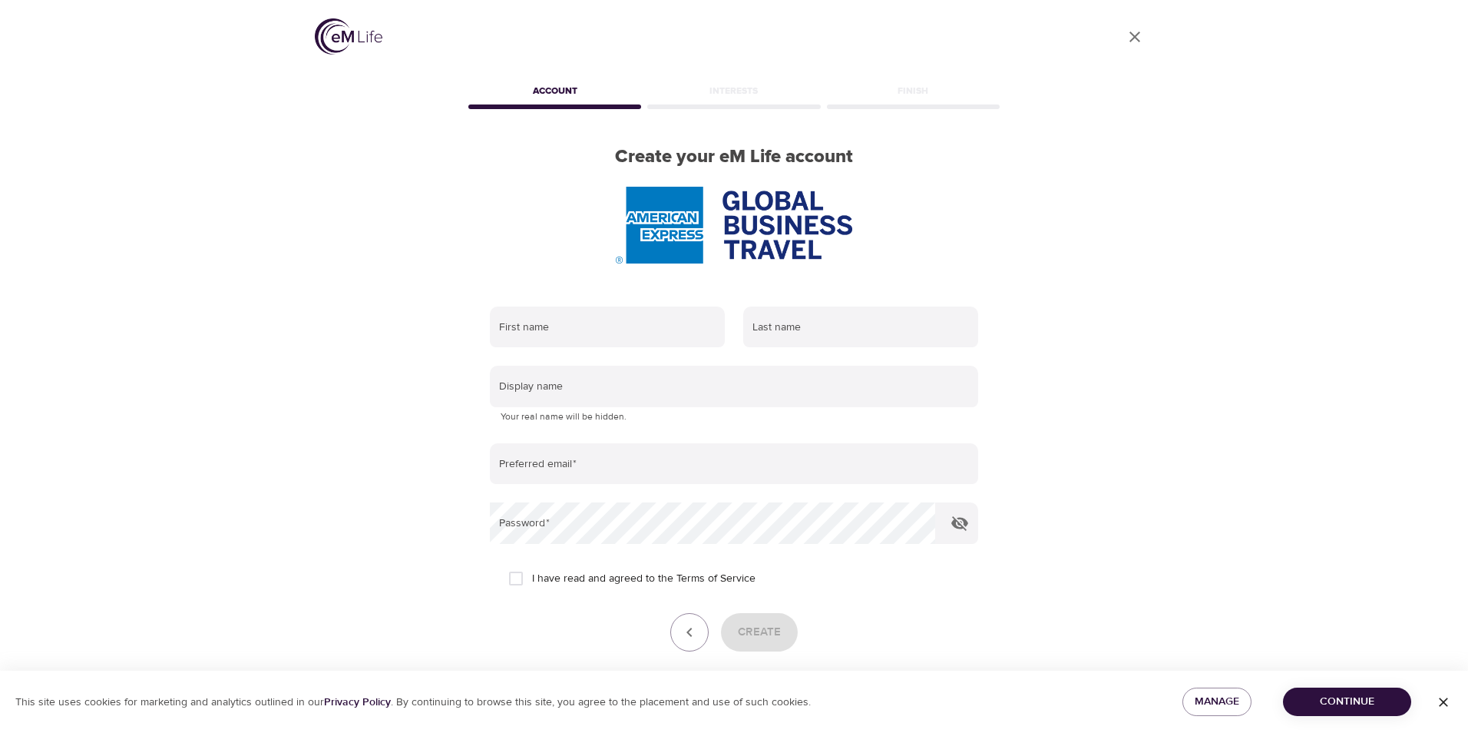 This screenshot has height=733, width=1468. What do you see at coordinates (716, 578) in the screenshot?
I see `a: Terms of Service` at bounding box center [716, 578].